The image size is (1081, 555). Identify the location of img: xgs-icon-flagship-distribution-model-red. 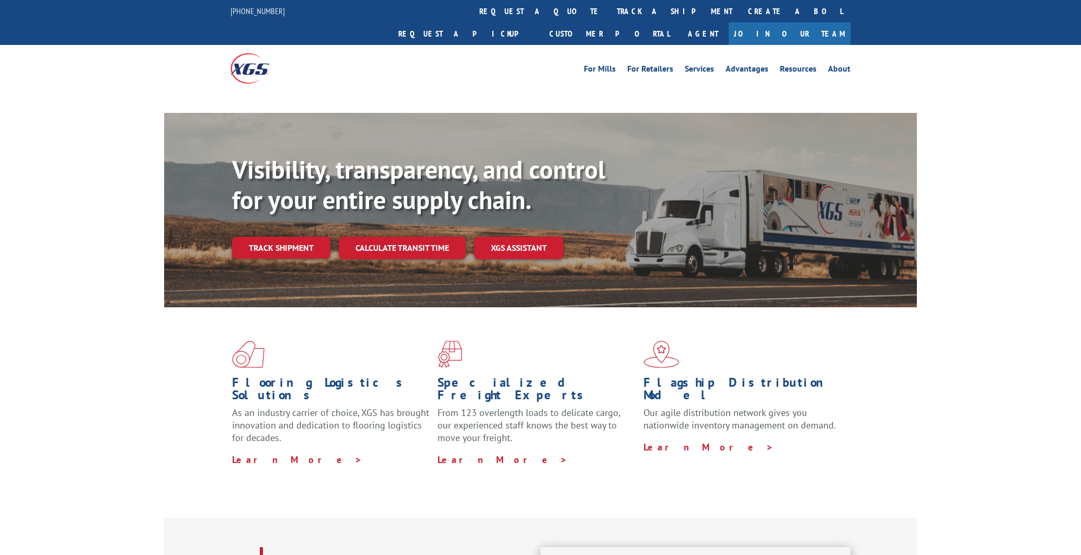
(661, 354).